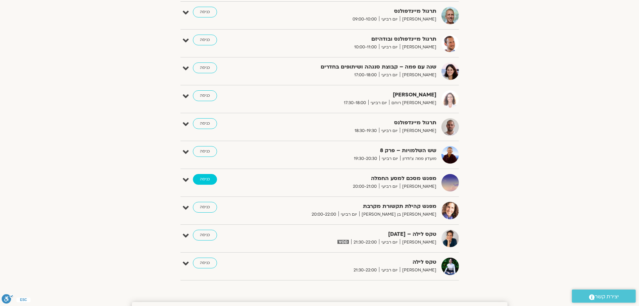  What do you see at coordinates (607, 296) in the screenshot?
I see `span: יצירת קשר` at bounding box center [607, 296].